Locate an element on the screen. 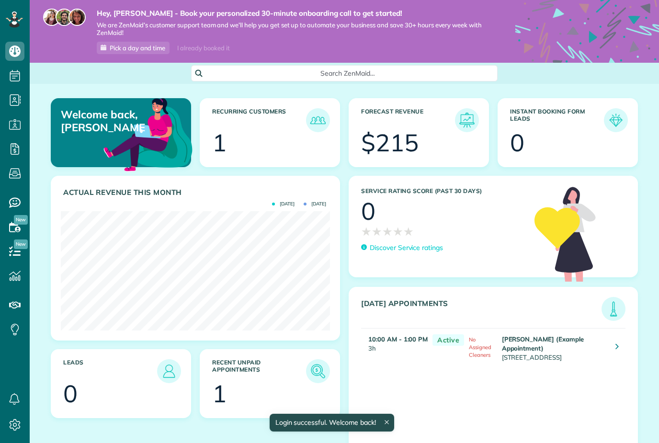 This screenshot has height=443, width=659. h3: Actual Revenue this month is located at coordinates (196, 193).